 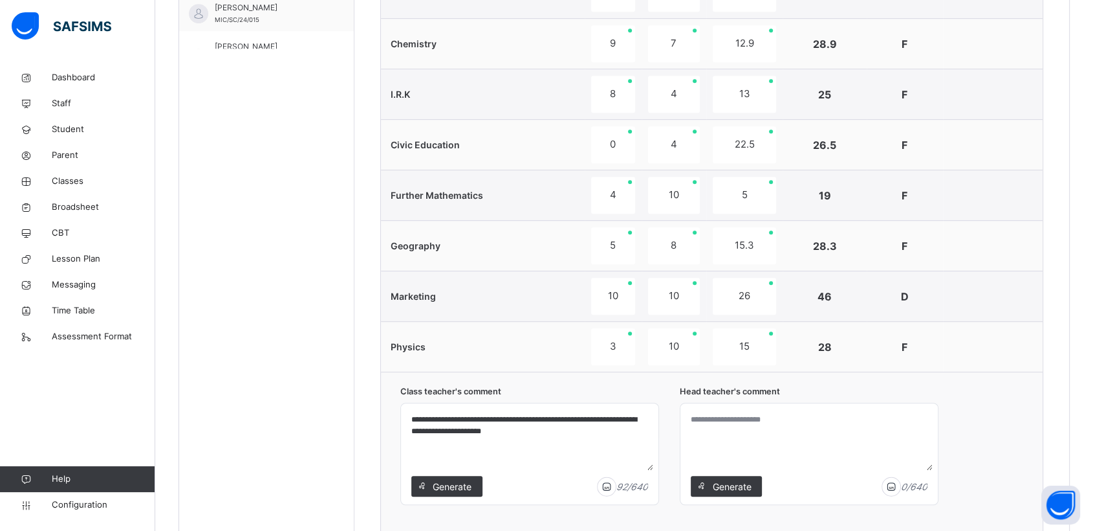 What do you see at coordinates (104, 285) in the screenshot?
I see `span: Messaging` at bounding box center [104, 285].